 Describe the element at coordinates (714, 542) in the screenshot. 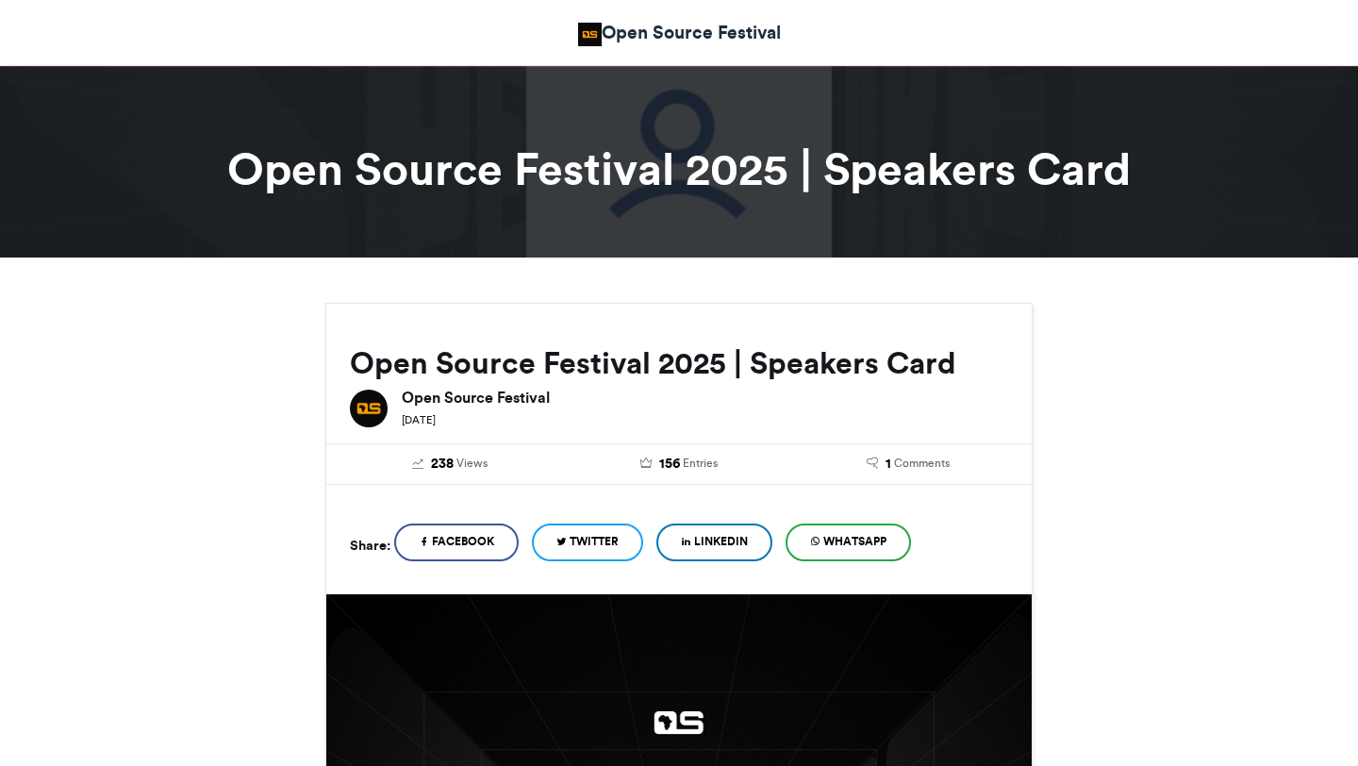

I see `a: LinkedIn` at that location.